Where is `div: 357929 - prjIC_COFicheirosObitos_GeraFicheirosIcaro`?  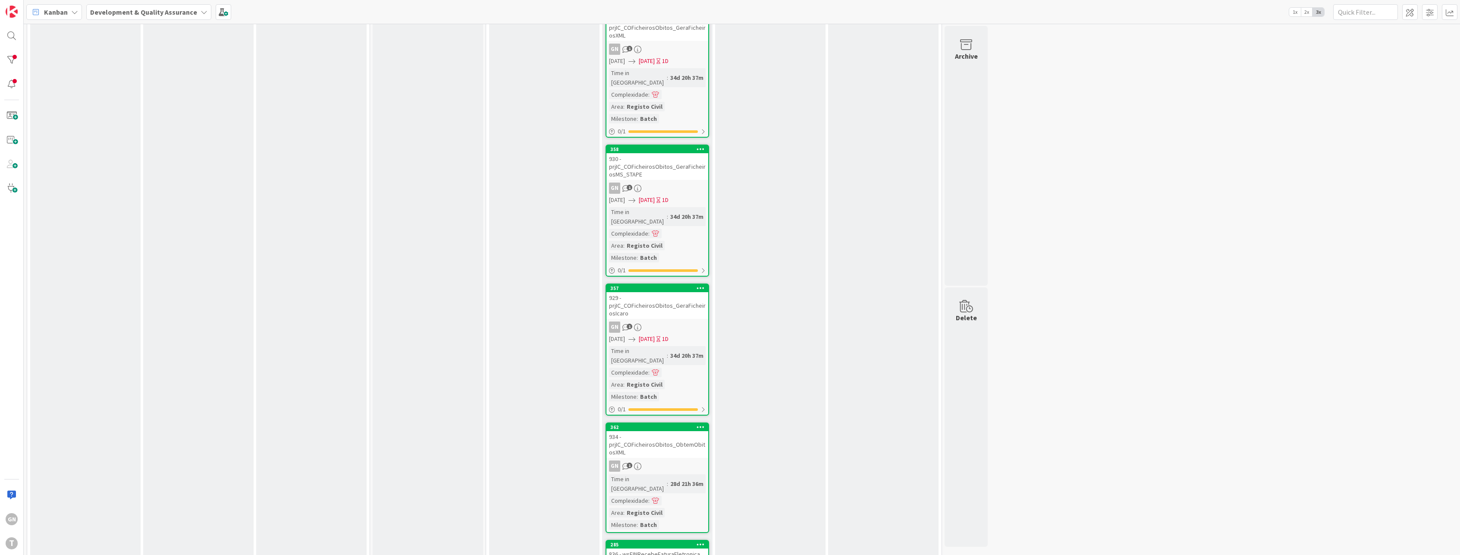
div: 357929 - prjIC_COFicheirosObitos_GeraFicheirosIcaro is located at coordinates (657, 301).